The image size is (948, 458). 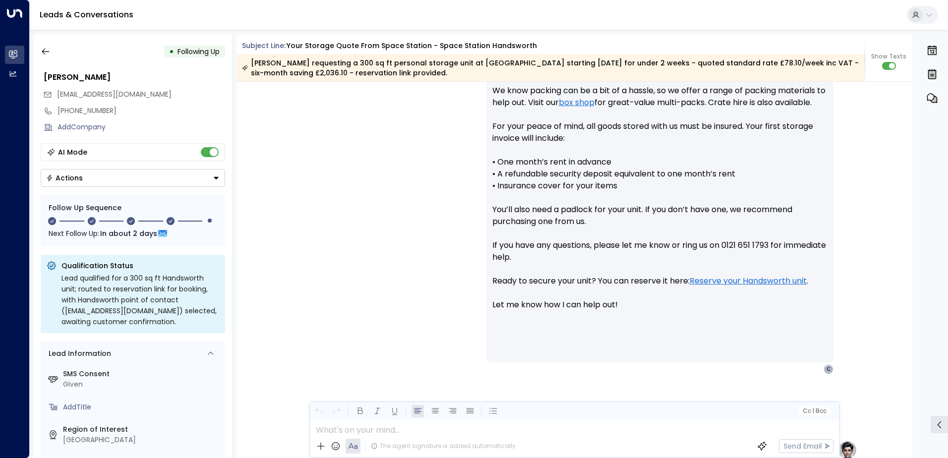 What do you see at coordinates (133, 234) in the screenshot?
I see `div: Next Follow Up:` at bounding box center [133, 234].